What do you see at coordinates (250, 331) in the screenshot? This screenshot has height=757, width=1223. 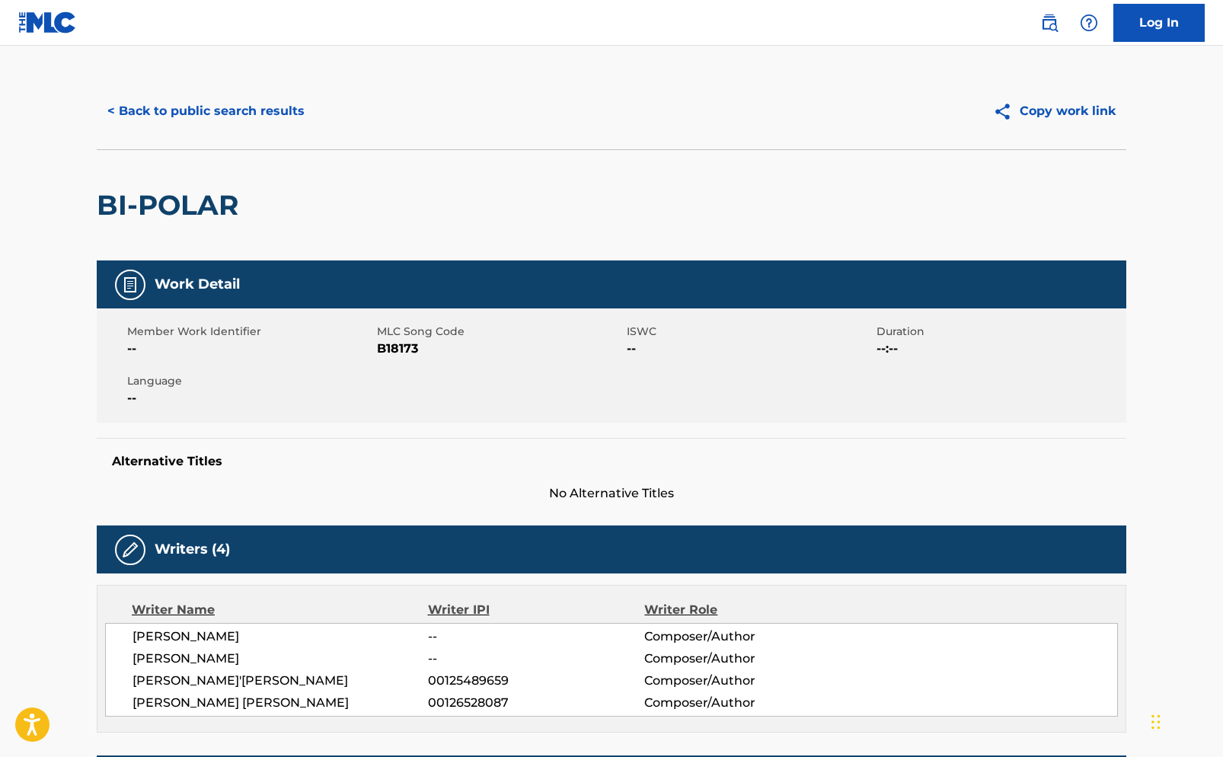 I see `span: Member Work Identifier` at bounding box center [250, 331].